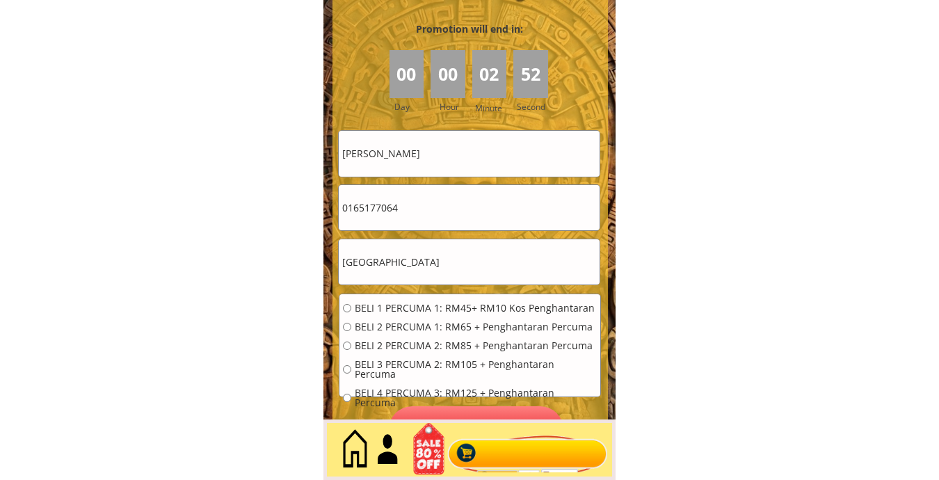 Image resolution: width=939 pixels, height=480 pixels. Describe the element at coordinates (454, 106) in the screenshot. I see `h3: Hour` at that location.